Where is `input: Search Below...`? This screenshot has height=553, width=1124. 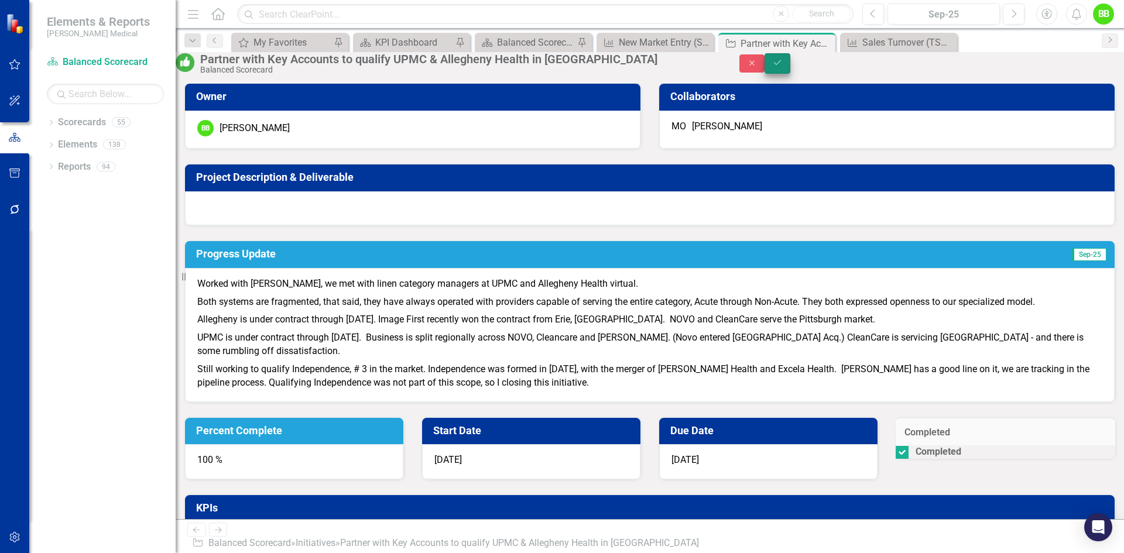 input: Search Below... is located at coordinates (105, 94).